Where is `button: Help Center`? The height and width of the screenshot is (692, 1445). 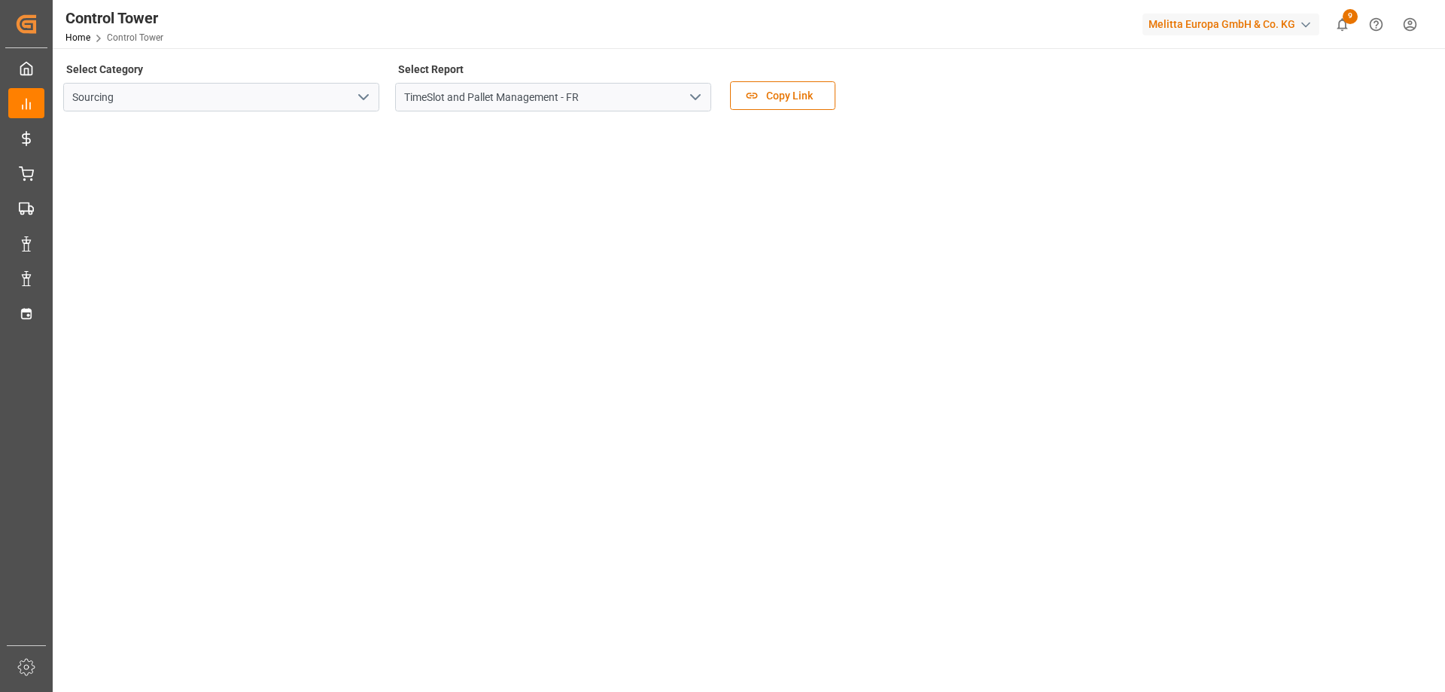 button: Help Center is located at coordinates (1376, 24).